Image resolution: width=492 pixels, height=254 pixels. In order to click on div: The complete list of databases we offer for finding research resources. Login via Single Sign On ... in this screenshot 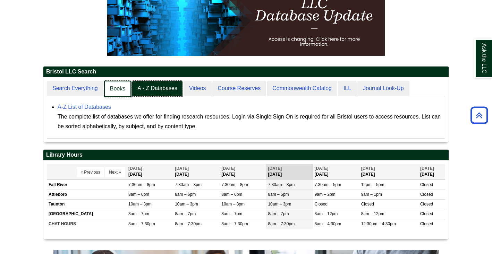, I will do `click(250, 122)`.